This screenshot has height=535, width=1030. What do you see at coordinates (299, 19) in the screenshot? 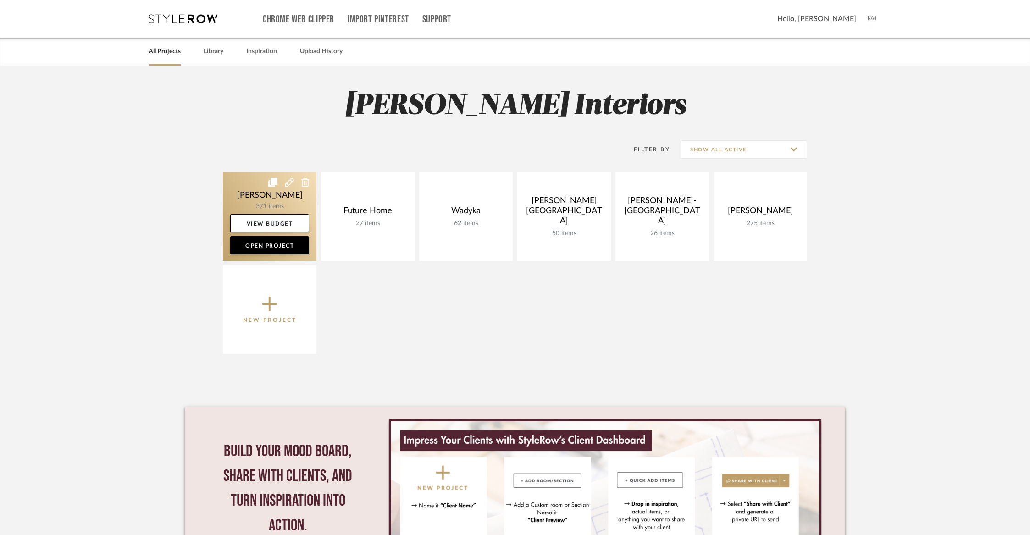
I see `a: Chrome Web Clipper` at bounding box center [299, 19].